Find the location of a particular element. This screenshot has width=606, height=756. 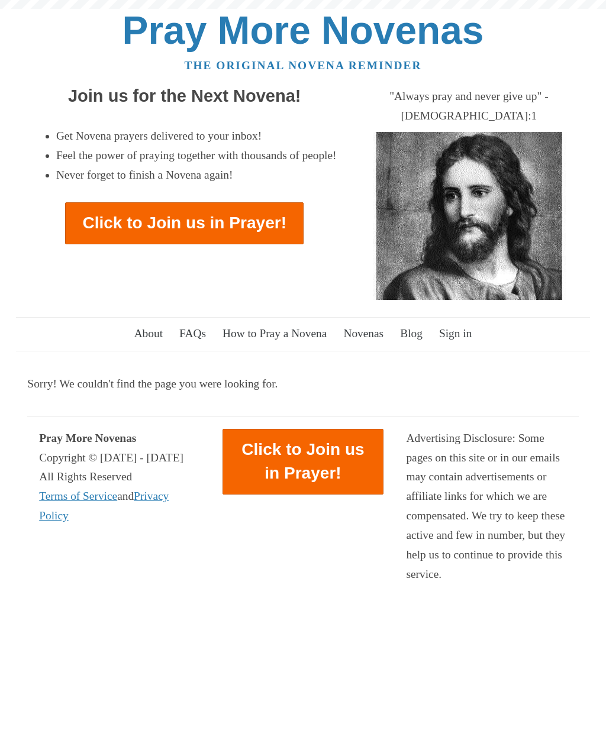

main: Sorry! We couldn't find the page you were looking for. is located at coordinates (302, 384).